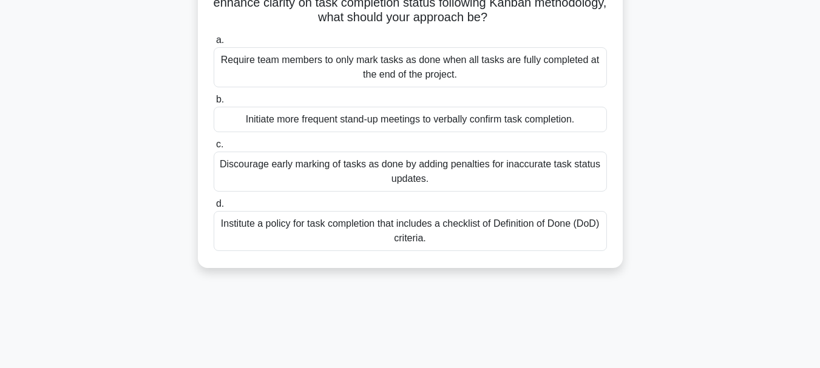  What do you see at coordinates (410, 67) in the screenshot?
I see `div: Require team members to only mark tasks as done when all tasks are fully completed at the end of ...` at bounding box center [410, 67].